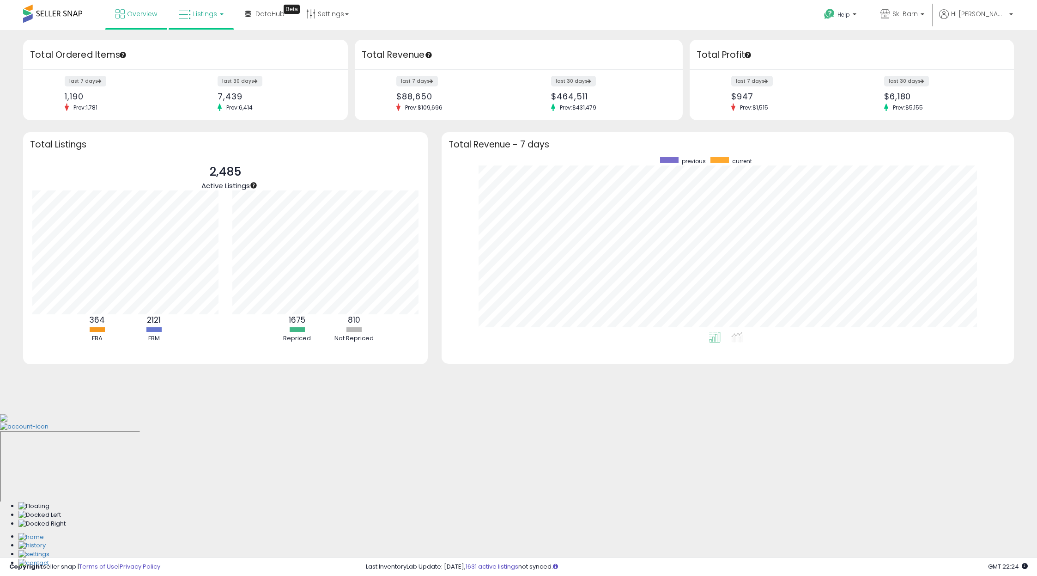 The width and height of the screenshot is (1037, 576). I want to click on b: 2121, so click(154, 320).